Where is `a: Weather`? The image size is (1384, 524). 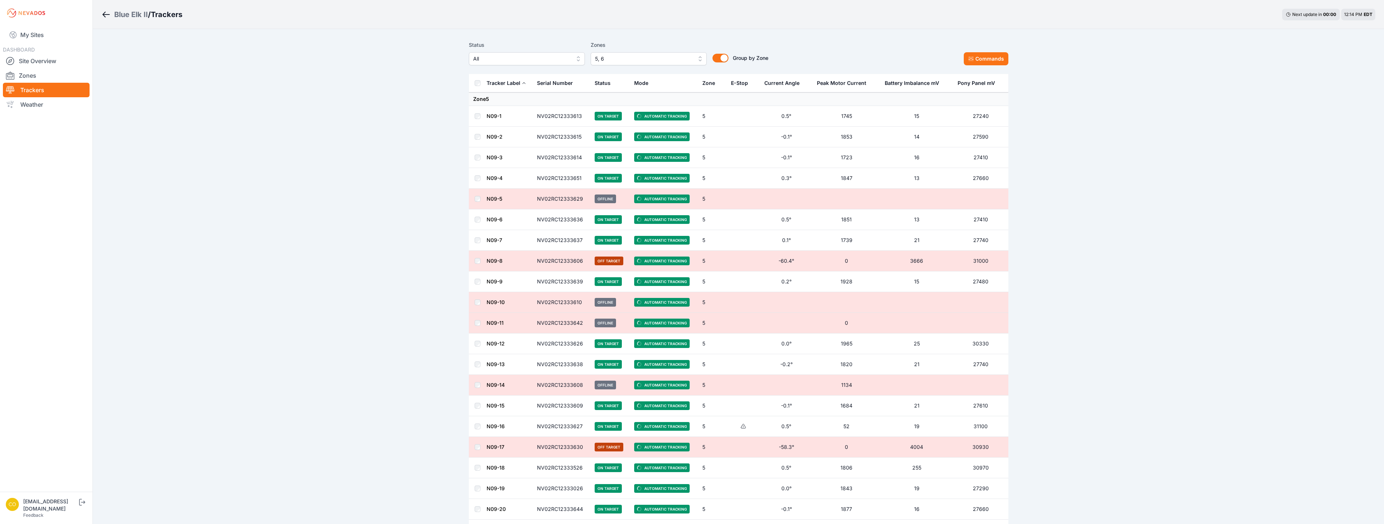 a: Weather is located at coordinates (46, 104).